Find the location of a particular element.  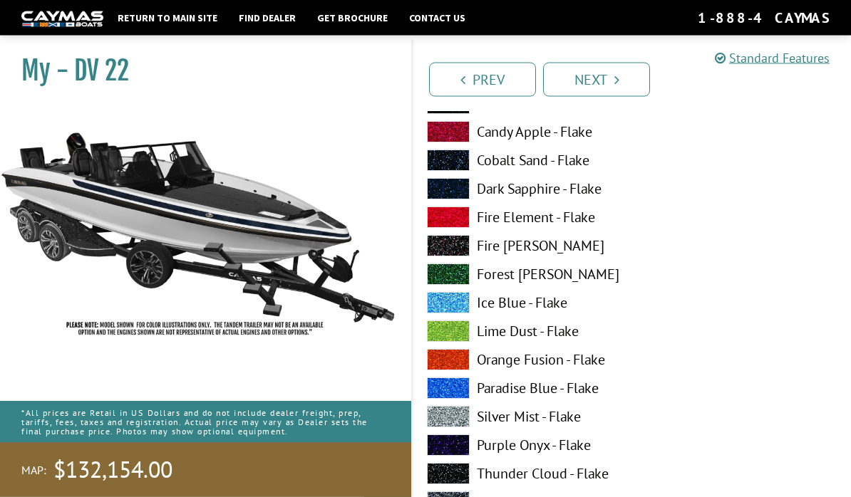

label: Lime Dust - Flake is located at coordinates (522, 332).